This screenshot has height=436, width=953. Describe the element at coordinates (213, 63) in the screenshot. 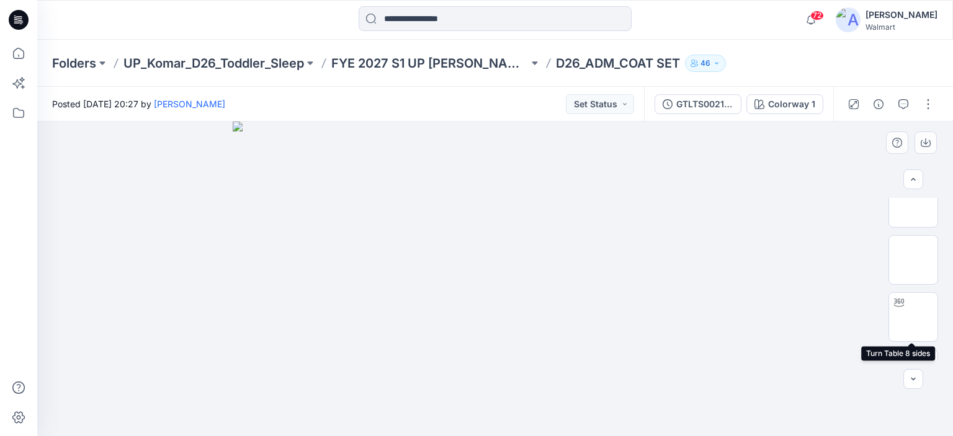

I see `p: UP_Komar_D26_Toddler_Sleep` at that location.